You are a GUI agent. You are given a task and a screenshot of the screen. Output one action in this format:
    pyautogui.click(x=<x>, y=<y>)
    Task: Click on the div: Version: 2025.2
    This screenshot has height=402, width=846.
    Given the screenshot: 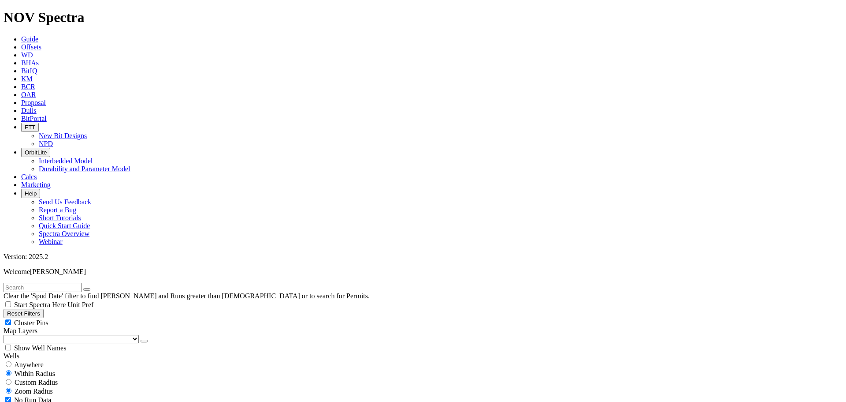 What is the action you would take?
    pyautogui.click(x=423, y=257)
    